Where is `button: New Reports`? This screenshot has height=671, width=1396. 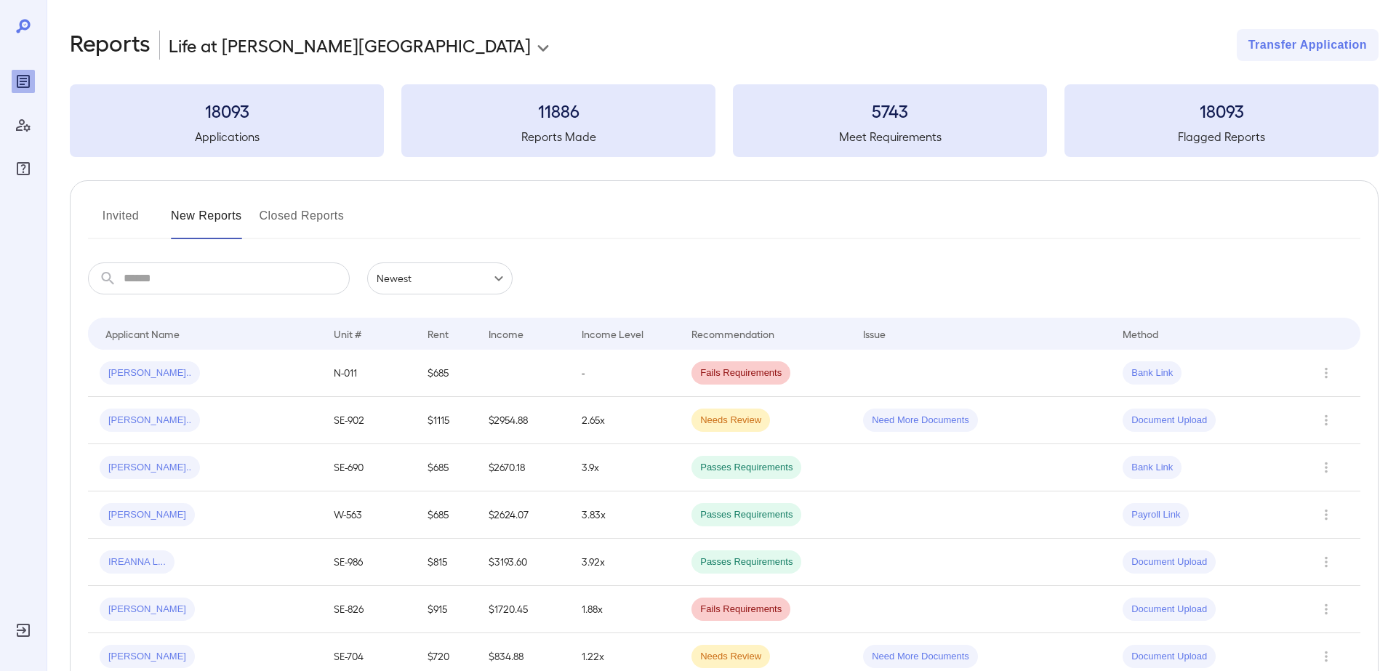 button: New Reports is located at coordinates (207, 222).